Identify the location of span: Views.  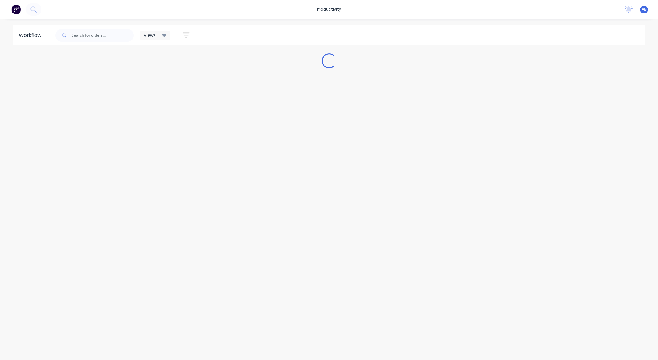
(150, 35).